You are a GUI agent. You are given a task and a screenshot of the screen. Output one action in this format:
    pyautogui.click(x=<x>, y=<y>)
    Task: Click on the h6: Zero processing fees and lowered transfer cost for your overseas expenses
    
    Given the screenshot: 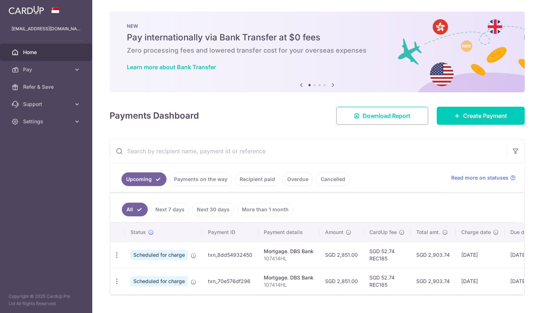 What is the action you would take?
    pyautogui.click(x=317, y=50)
    